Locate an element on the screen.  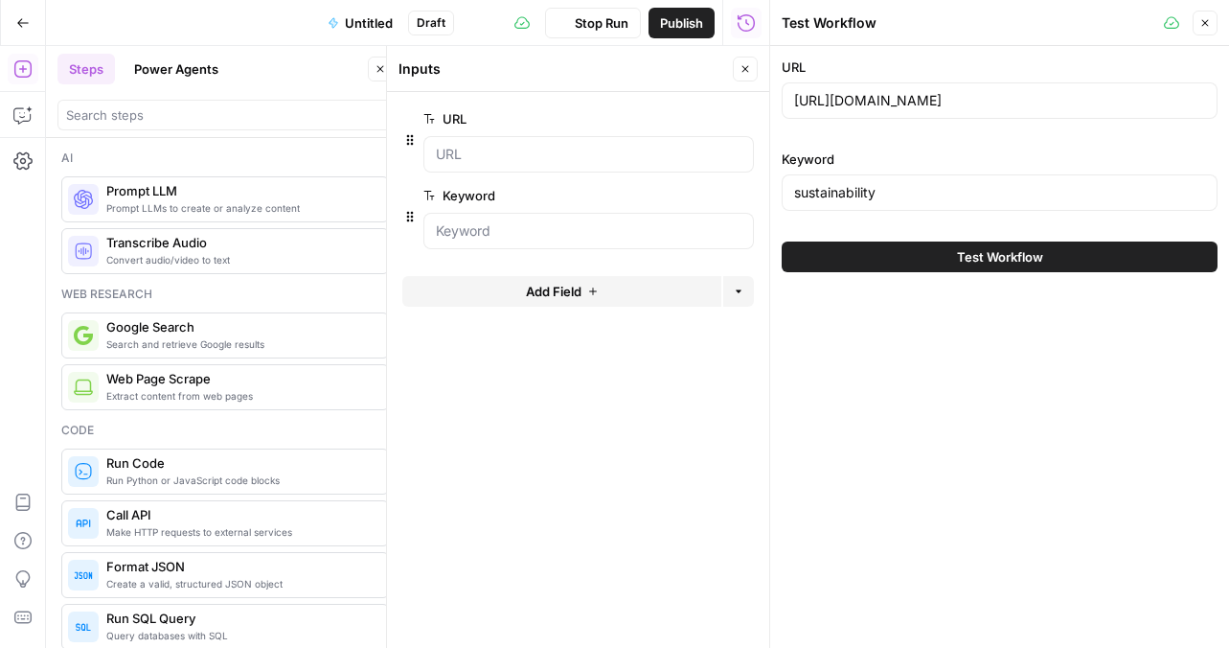
span: Call API is located at coordinates (240, 514).